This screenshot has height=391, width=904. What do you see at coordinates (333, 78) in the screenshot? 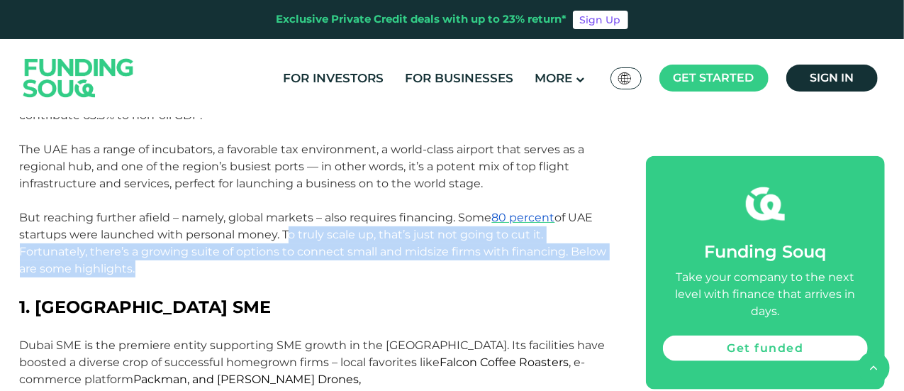
I see `a: For Investors` at bounding box center [333, 78].